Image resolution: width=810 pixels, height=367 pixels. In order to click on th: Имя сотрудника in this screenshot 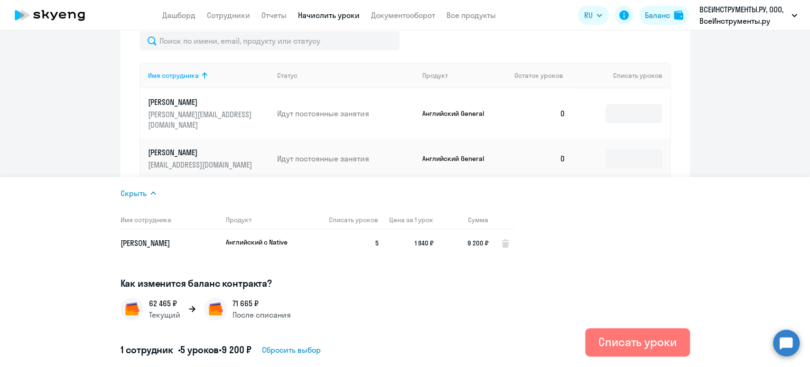, I will do `click(169, 220)`.